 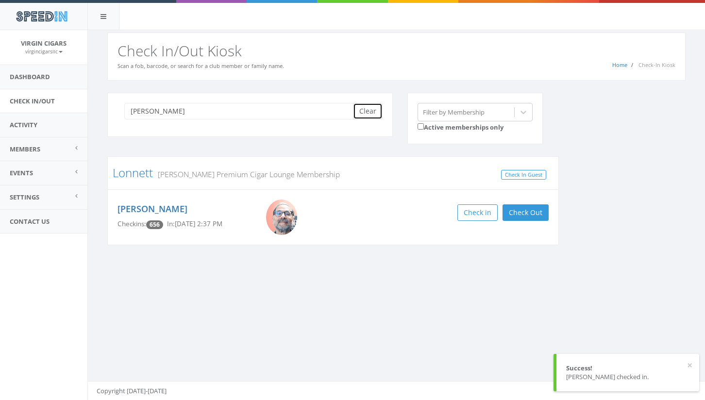 What do you see at coordinates (525, 213) in the screenshot?
I see `button: Check Out` at bounding box center [525, 213].